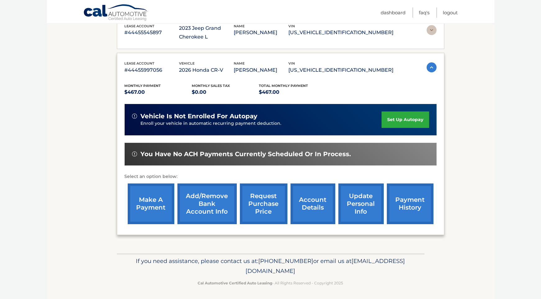 The width and height of the screenshot is (541, 299). I want to click on span: Monthly Payment, so click(143, 86).